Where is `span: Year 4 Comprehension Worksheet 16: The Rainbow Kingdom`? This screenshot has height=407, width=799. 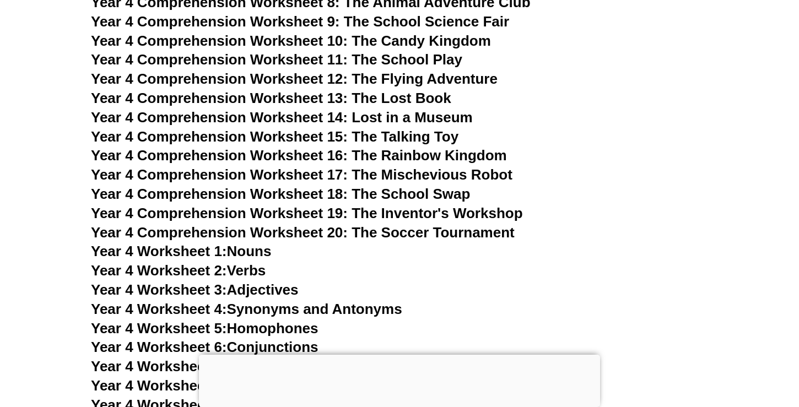
span: Year 4 Comprehension Worksheet 16: The Rainbow Kingdom is located at coordinates (299, 155).